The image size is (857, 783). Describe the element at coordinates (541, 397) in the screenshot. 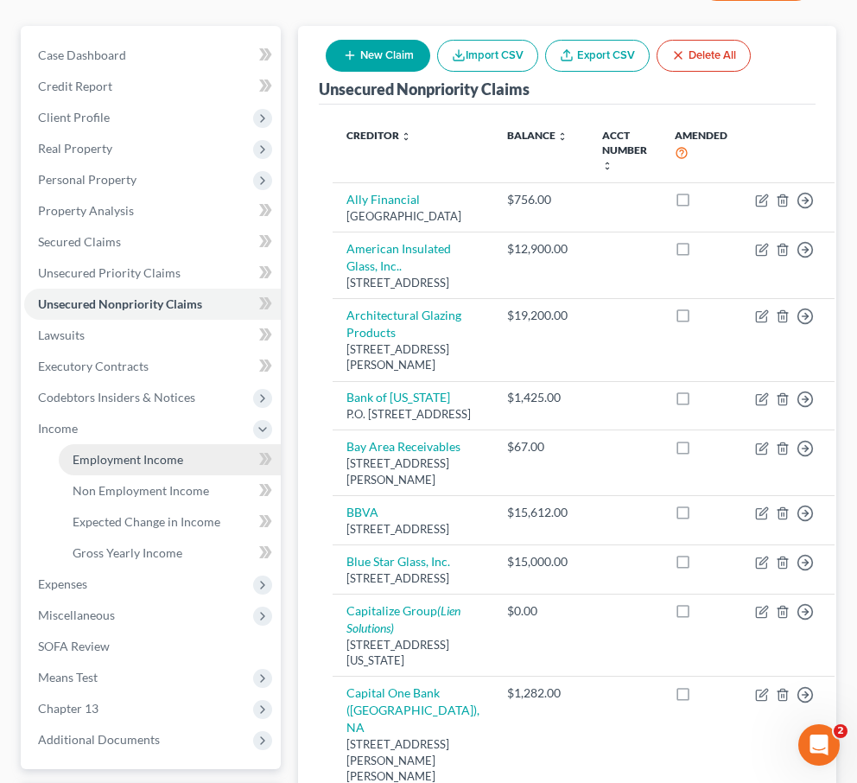

I see `div: $1,425.00` at that location.